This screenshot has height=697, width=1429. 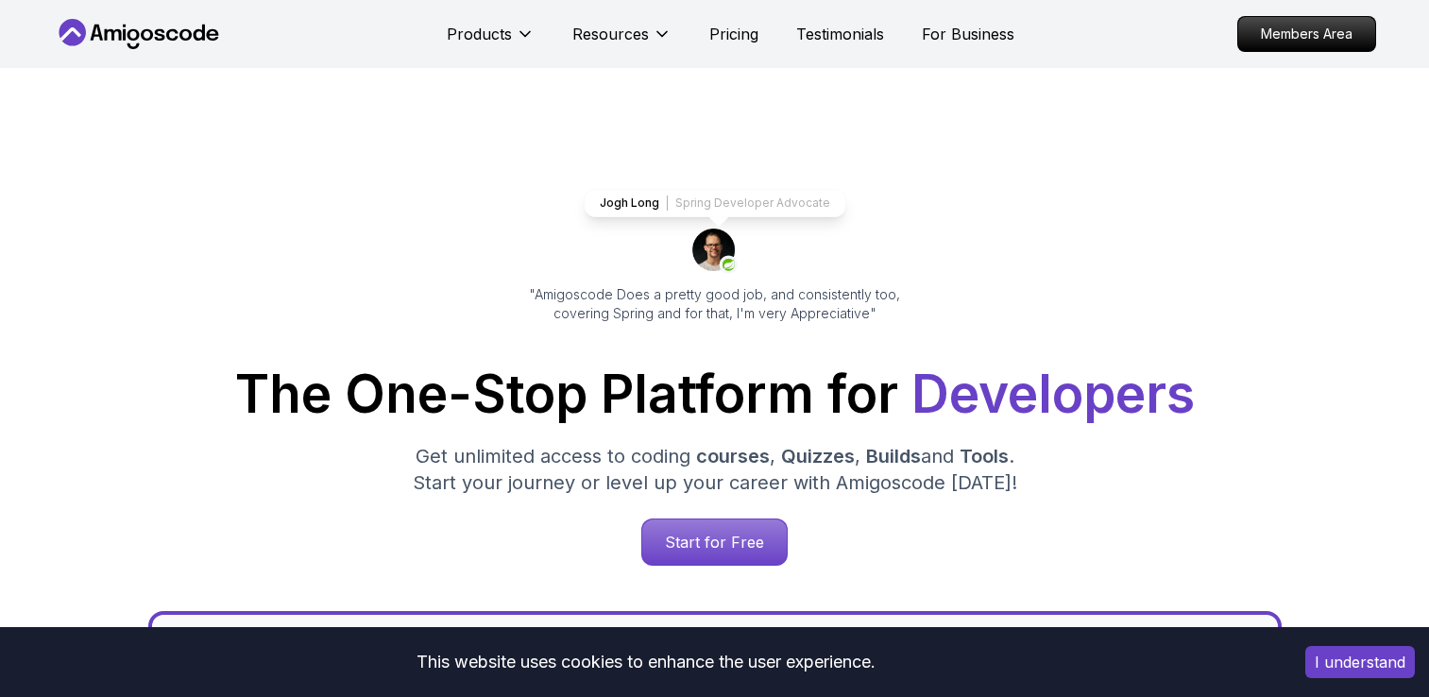 I want to click on button: Accept cookies, so click(x=1360, y=662).